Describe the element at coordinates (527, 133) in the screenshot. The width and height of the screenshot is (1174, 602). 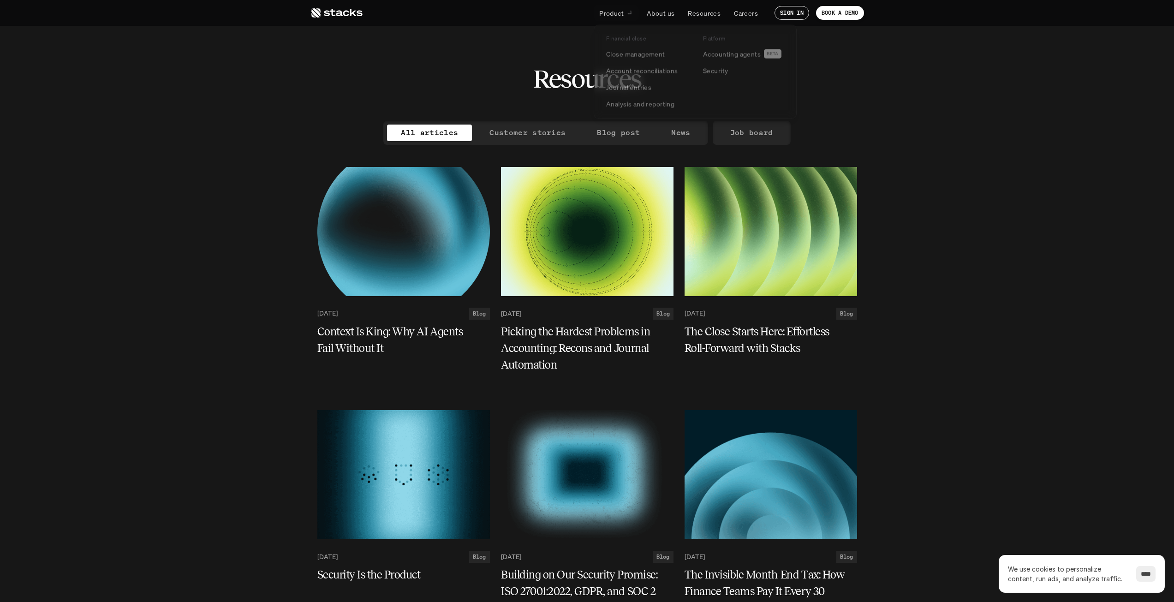
I see `a: Customer stories` at that location.